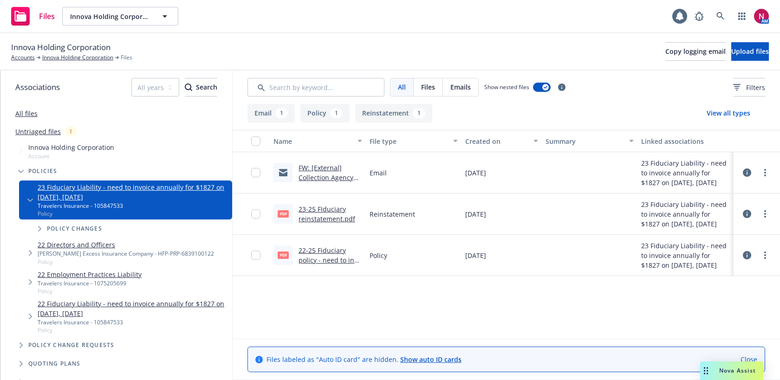  Describe the element at coordinates (271, 113) in the screenshot. I see `button: Email` at that location.